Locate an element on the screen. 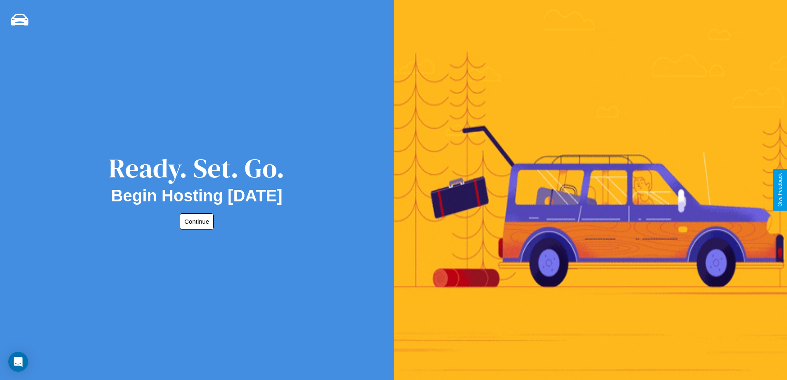  div: Ready. Set. Go. is located at coordinates (197, 168).